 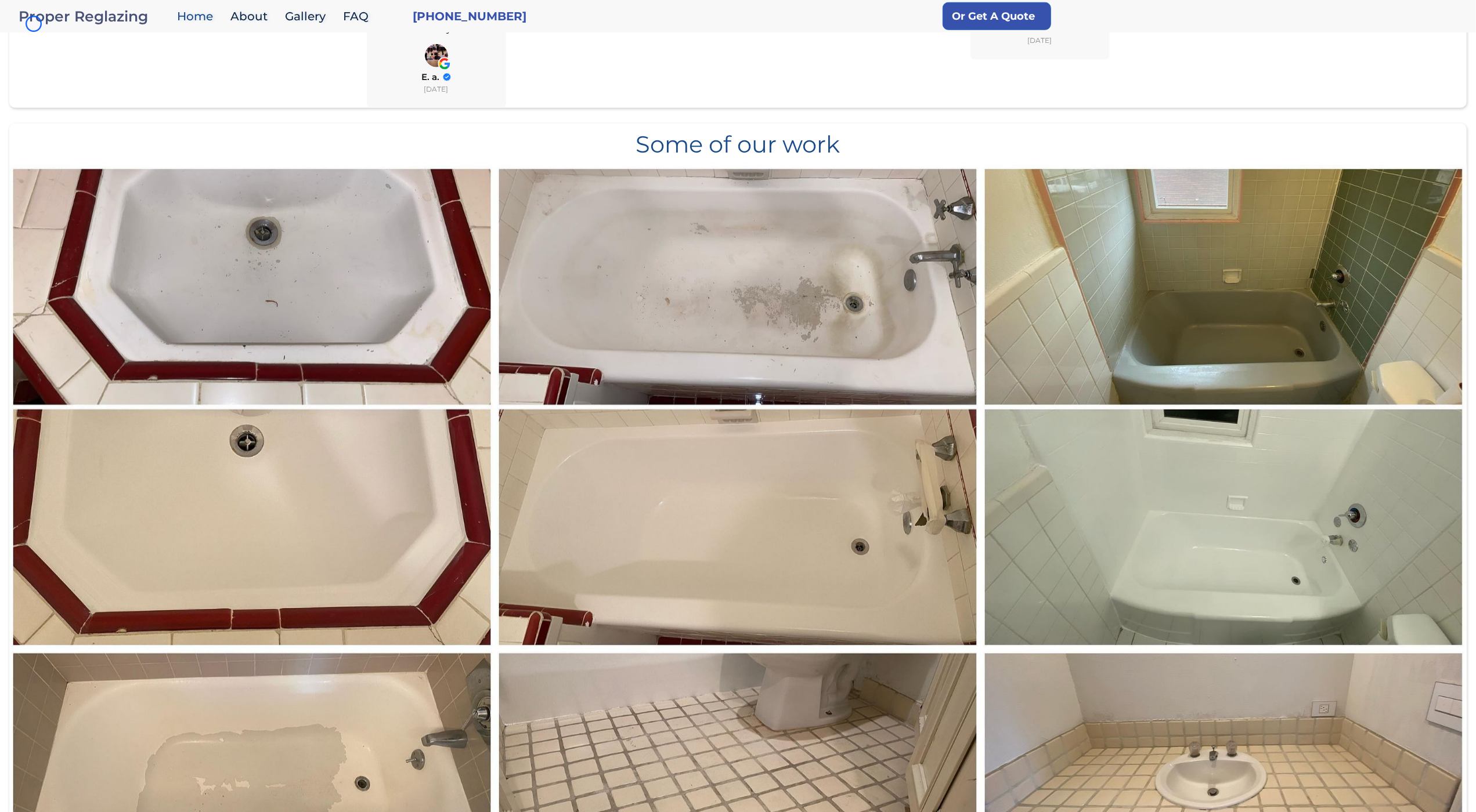 What do you see at coordinates (431, 77) in the screenshot?
I see `span: E. a.` at bounding box center [431, 77].